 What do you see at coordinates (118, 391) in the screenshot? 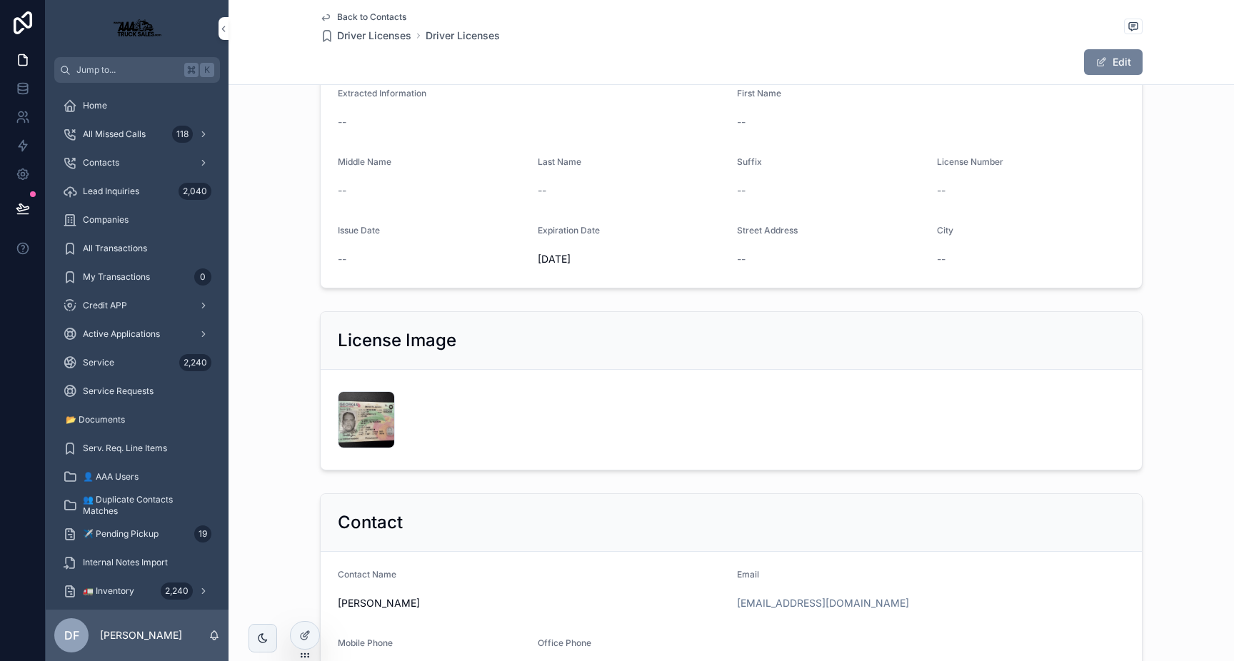
I see `span: Service Requests` at bounding box center [118, 391].